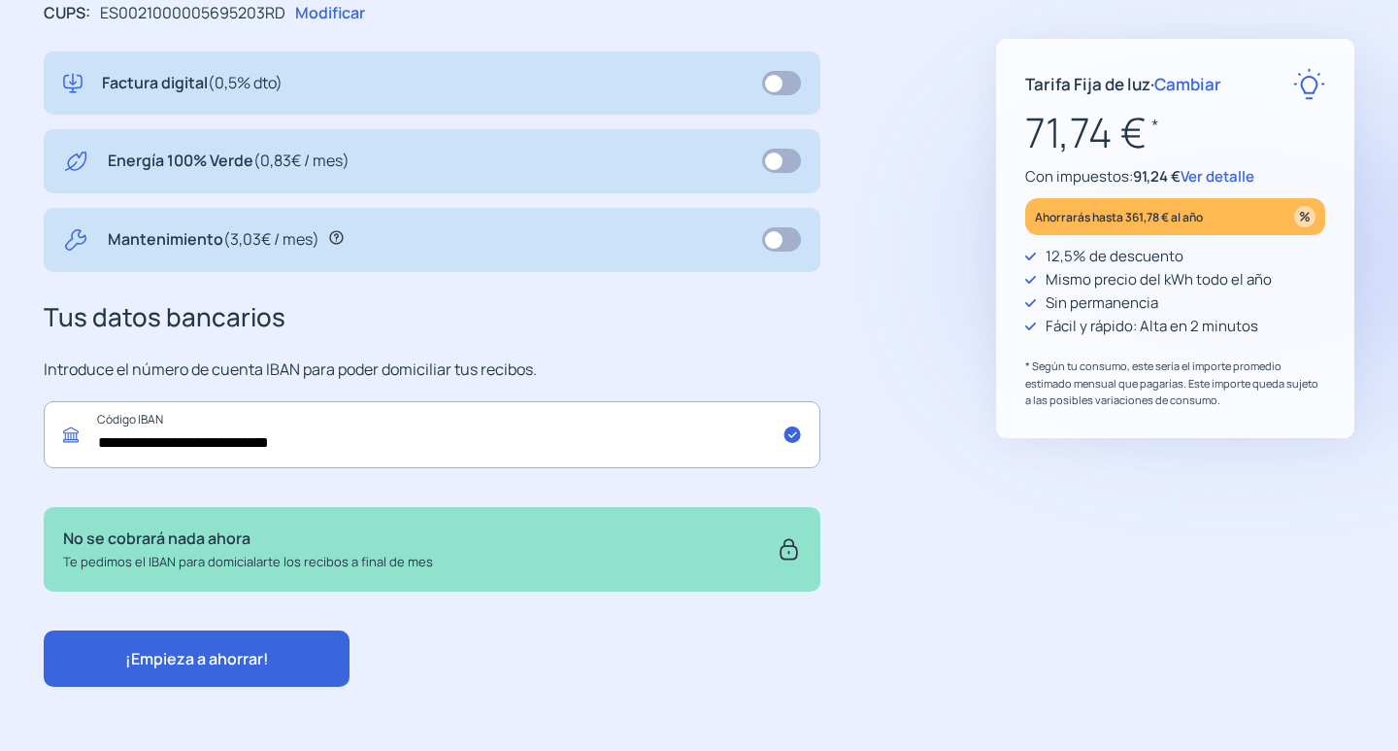 This screenshot has height=751, width=1398. What do you see at coordinates (1305, 217) in the screenshot?
I see `img: percentage_icon.svg` at bounding box center [1305, 217].